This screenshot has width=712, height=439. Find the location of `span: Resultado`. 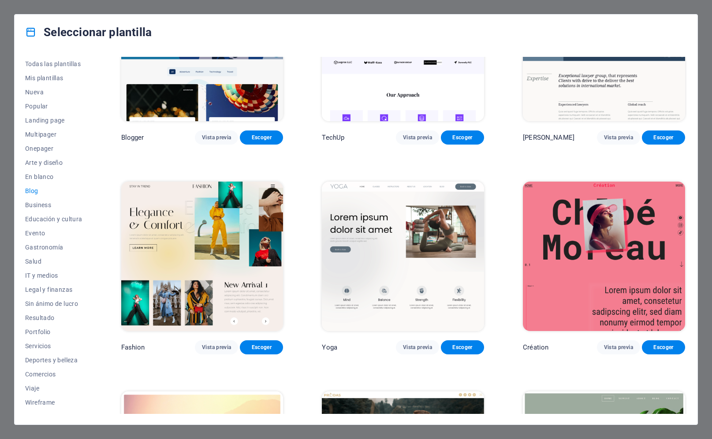

span: Resultado is located at coordinates (54, 318).